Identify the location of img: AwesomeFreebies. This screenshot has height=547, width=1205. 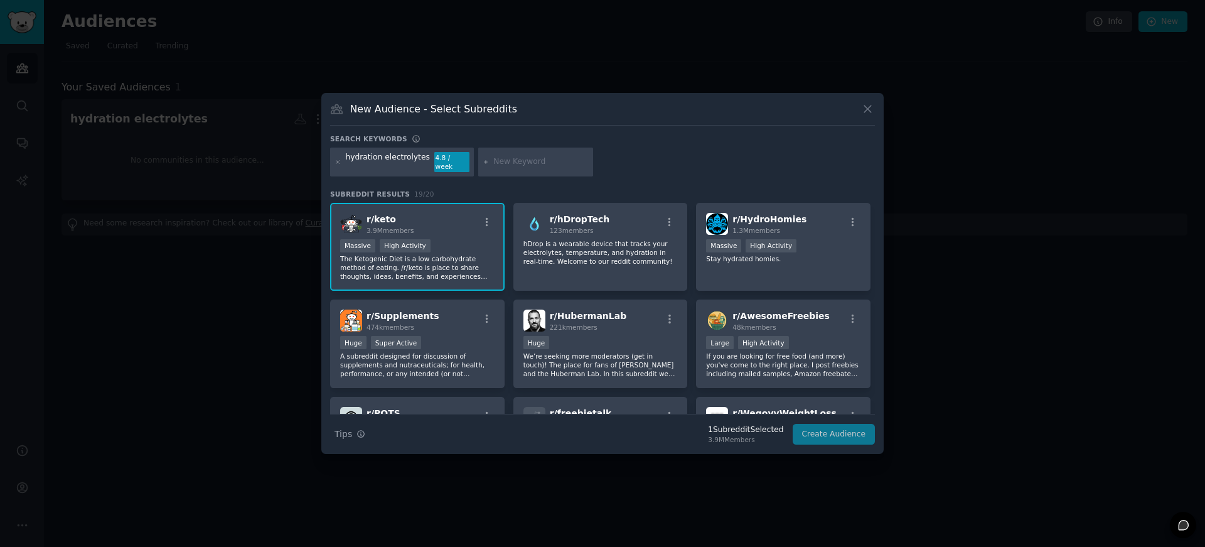
(717, 320).